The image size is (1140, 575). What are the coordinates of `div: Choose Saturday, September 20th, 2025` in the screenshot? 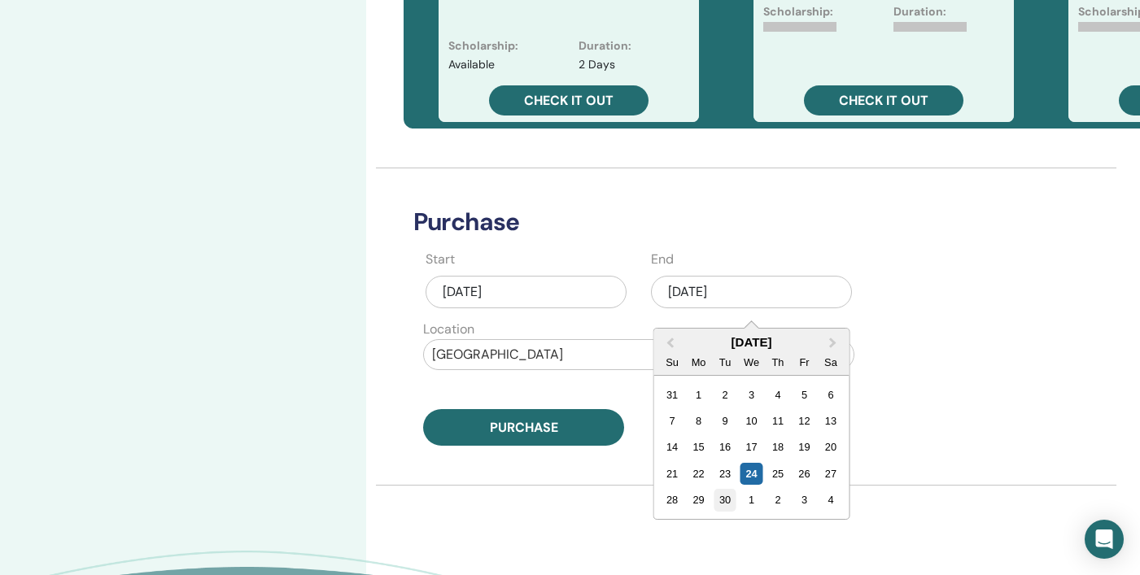 It's located at (830, 447).